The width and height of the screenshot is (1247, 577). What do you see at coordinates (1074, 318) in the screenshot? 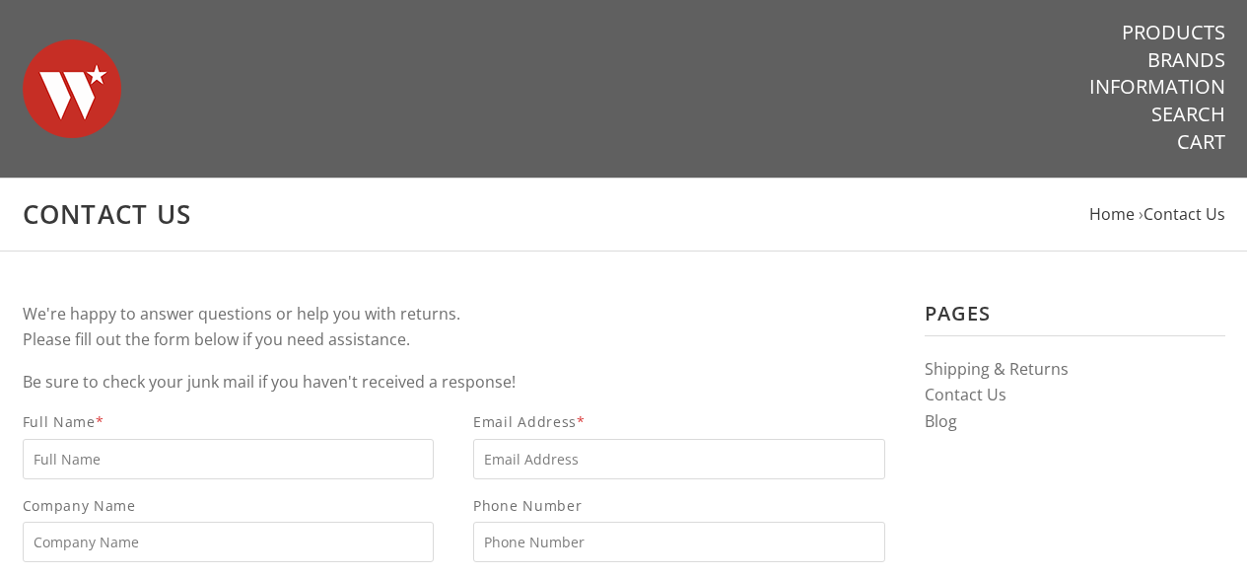
I see `h3: Pages` at bounding box center [1074, 318].